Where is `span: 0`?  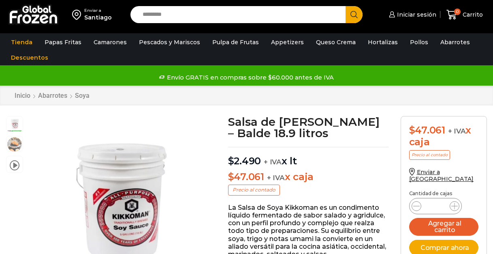
span: 0 is located at coordinates (458, 12).